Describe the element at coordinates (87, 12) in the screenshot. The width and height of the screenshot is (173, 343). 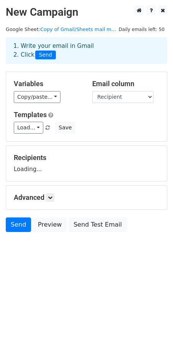
I see `h2: New Campaign` at that location.